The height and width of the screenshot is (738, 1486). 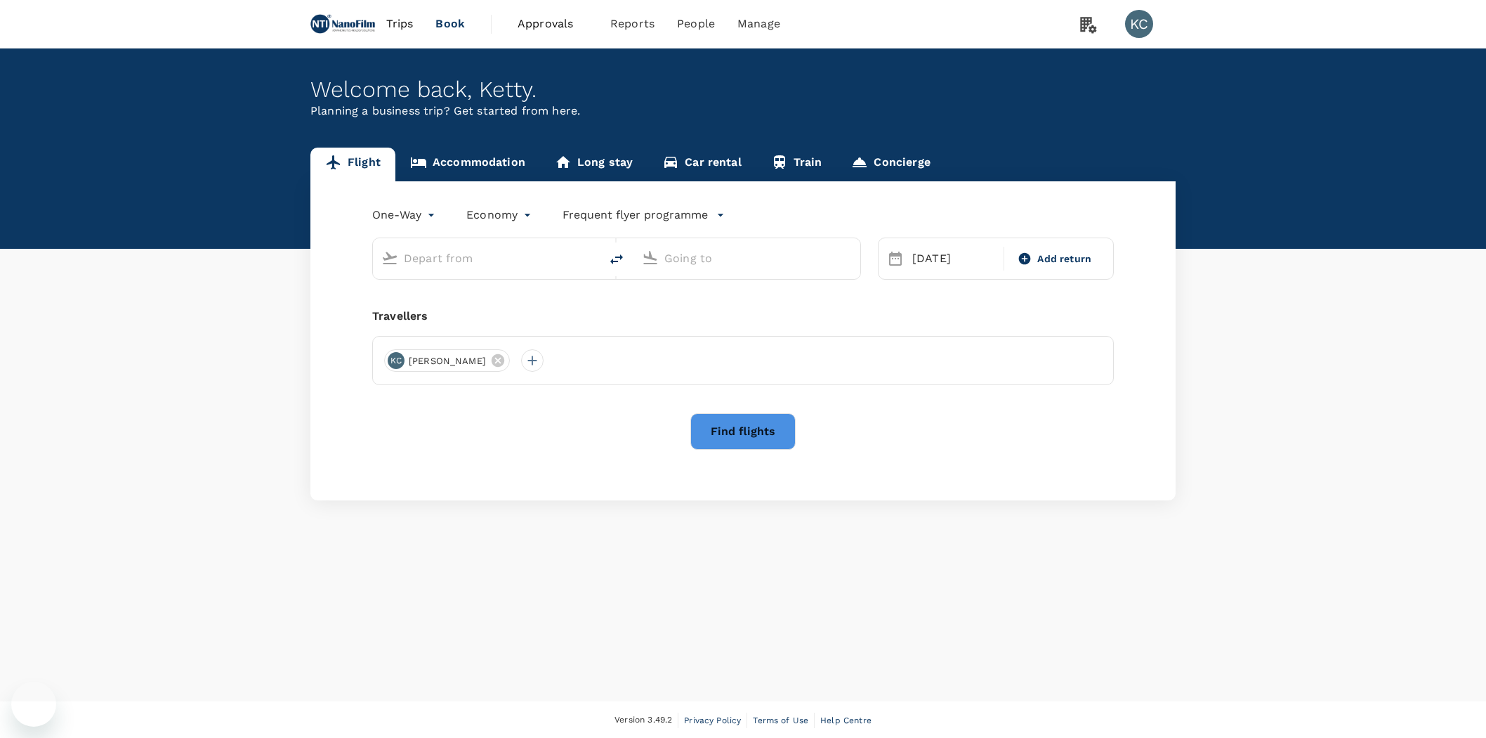 What do you see at coordinates (500, 215) in the screenshot?
I see `div: Economy` at bounding box center [500, 215].